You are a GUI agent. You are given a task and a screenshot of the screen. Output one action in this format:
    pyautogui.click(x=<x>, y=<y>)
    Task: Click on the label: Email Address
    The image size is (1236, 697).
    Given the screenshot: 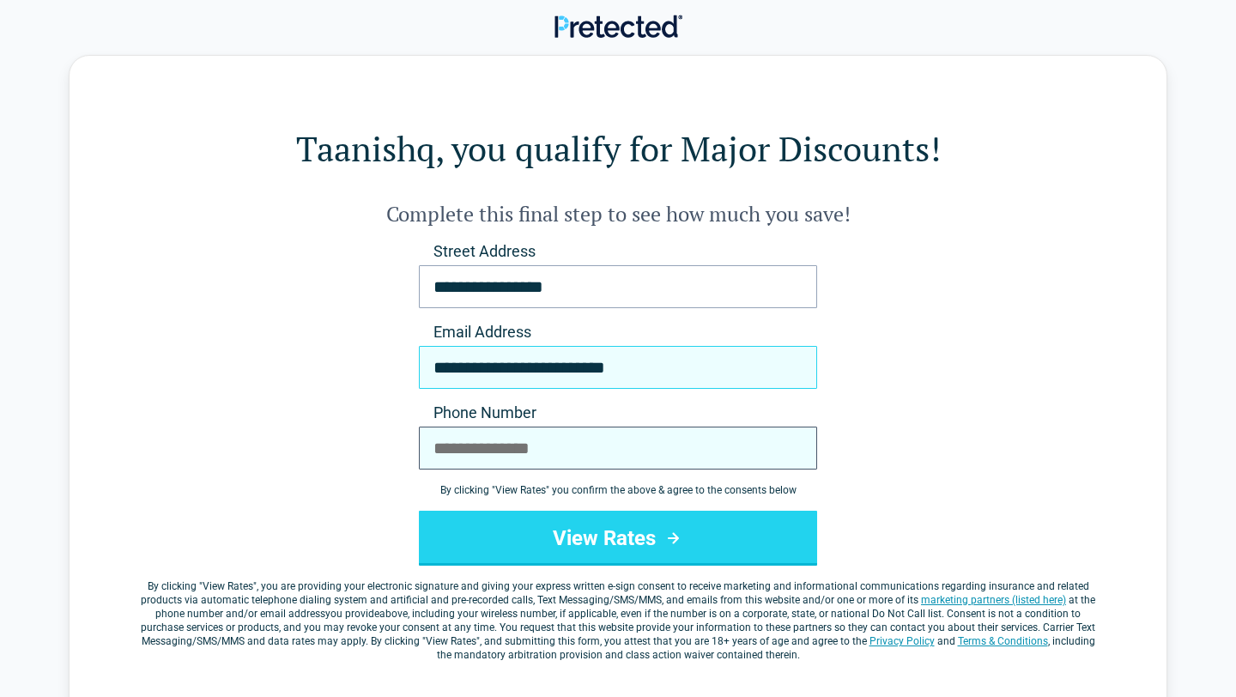 What is the action you would take?
    pyautogui.click(x=618, y=332)
    